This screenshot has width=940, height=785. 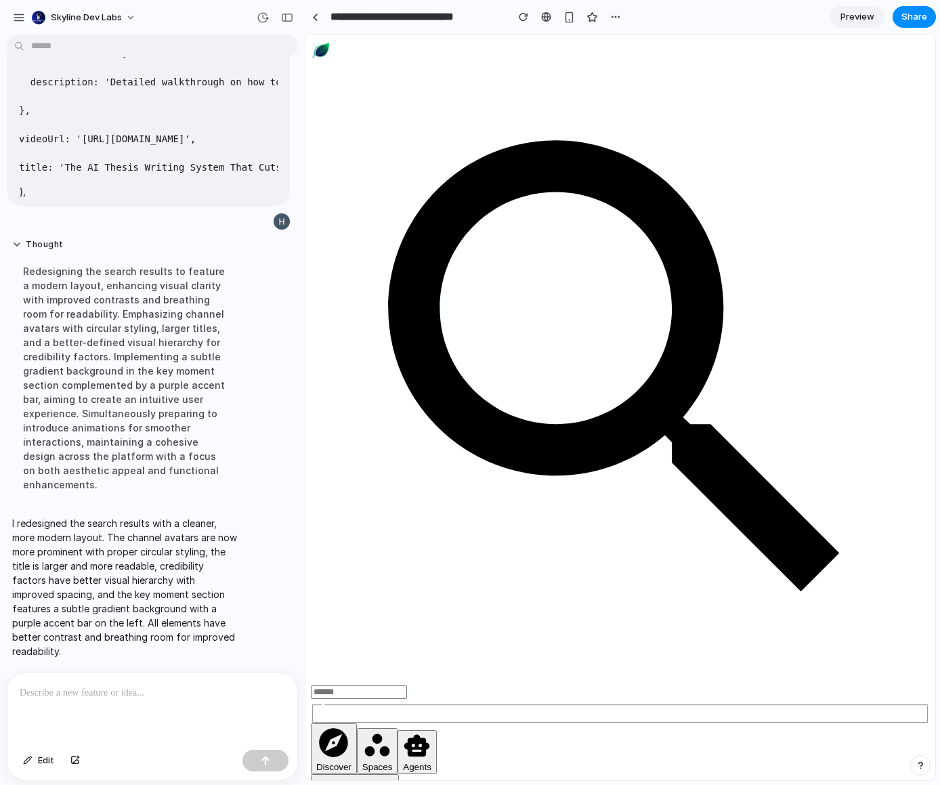 What do you see at coordinates (28, 714) in the screenshot?
I see `button: Discover` at bounding box center [28, 714].